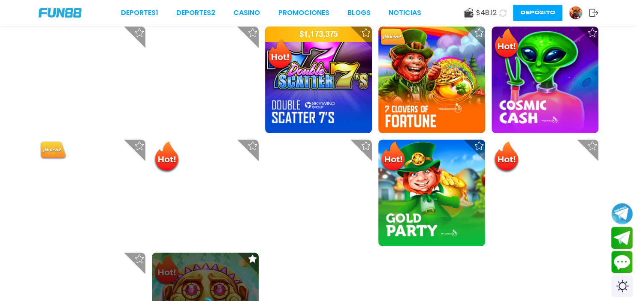 This screenshot has width=637, height=301. What do you see at coordinates (247, 13) in the screenshot?
I see `a: CASINO` at bounding box center [247, 13].